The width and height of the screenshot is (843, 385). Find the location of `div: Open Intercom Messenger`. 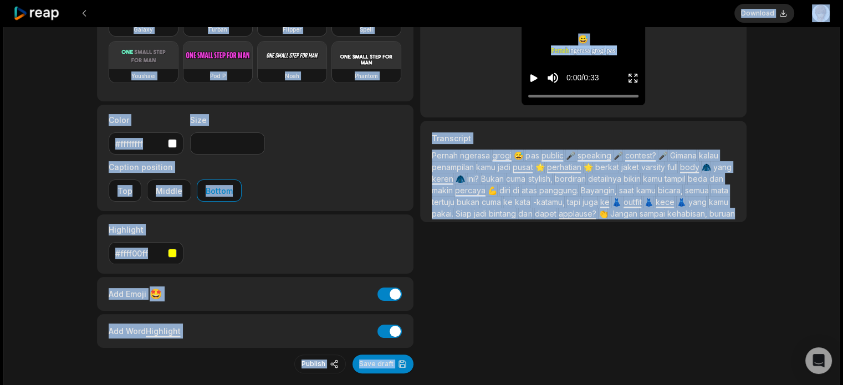

div: Open Intercom Messenger is located at coordinates (819, 361).